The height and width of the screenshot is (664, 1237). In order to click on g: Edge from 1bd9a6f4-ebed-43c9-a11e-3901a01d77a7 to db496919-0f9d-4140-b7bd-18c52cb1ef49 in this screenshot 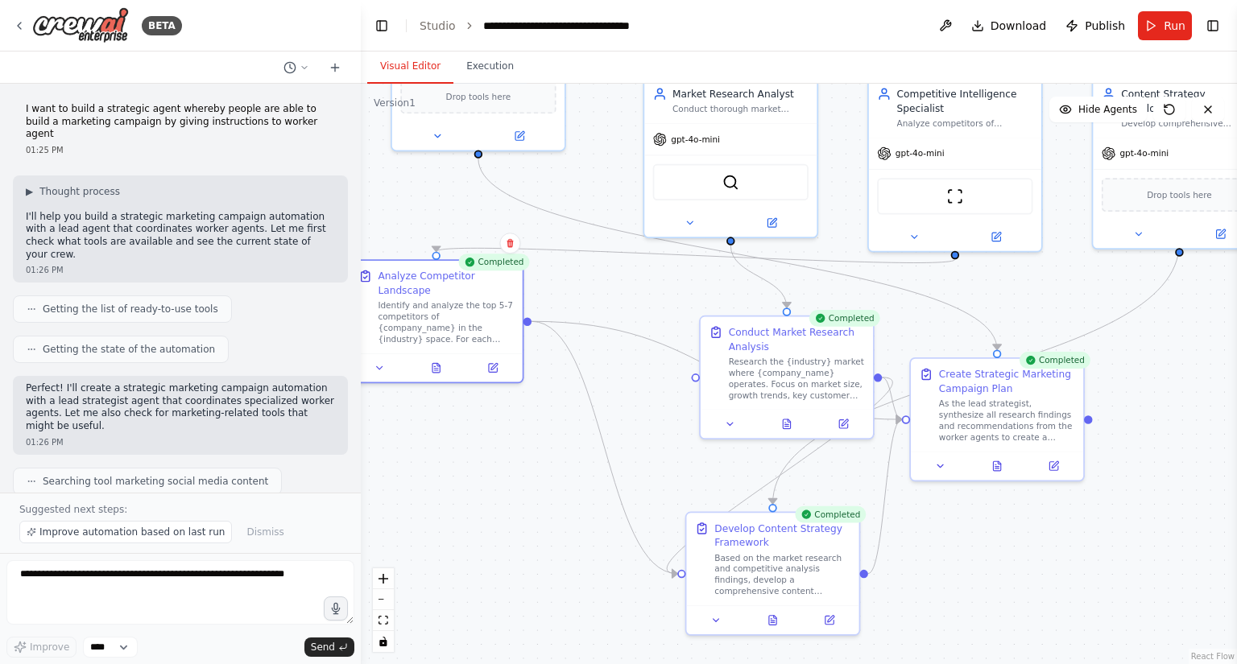, I will do `click(717, 370)`.